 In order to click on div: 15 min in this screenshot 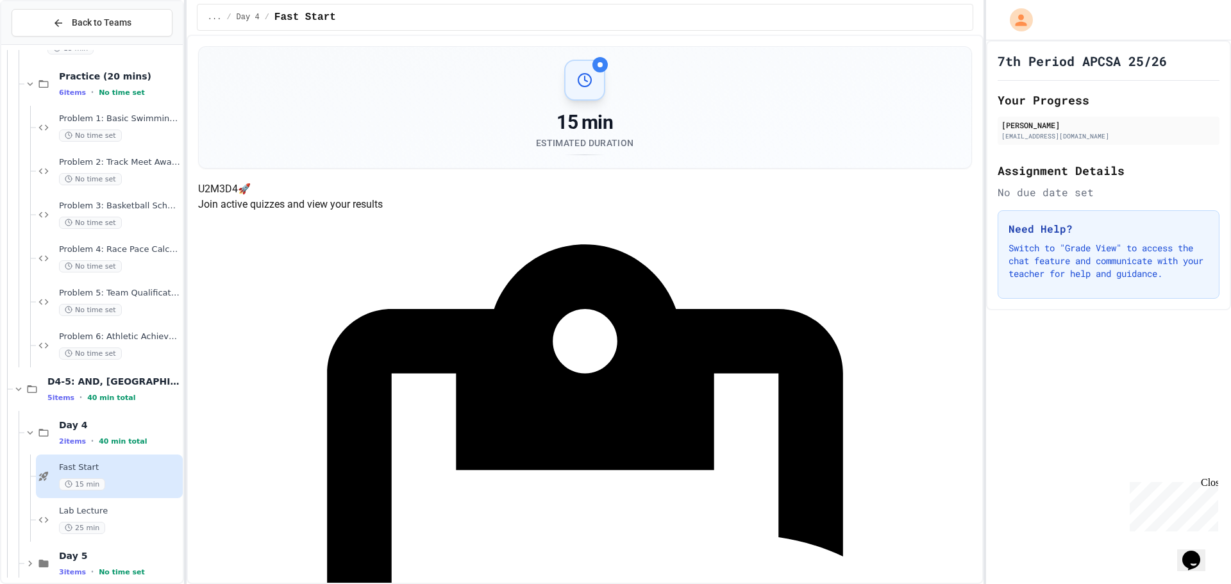, I will do `click(585, 122)`.